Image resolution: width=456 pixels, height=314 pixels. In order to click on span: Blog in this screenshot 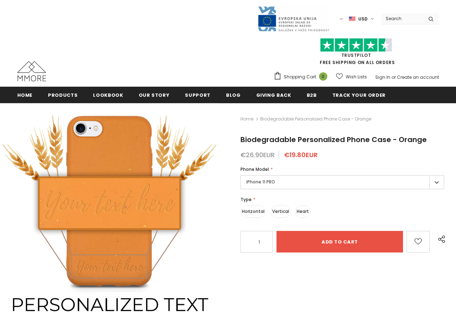, I will do `click(233, 95)`.